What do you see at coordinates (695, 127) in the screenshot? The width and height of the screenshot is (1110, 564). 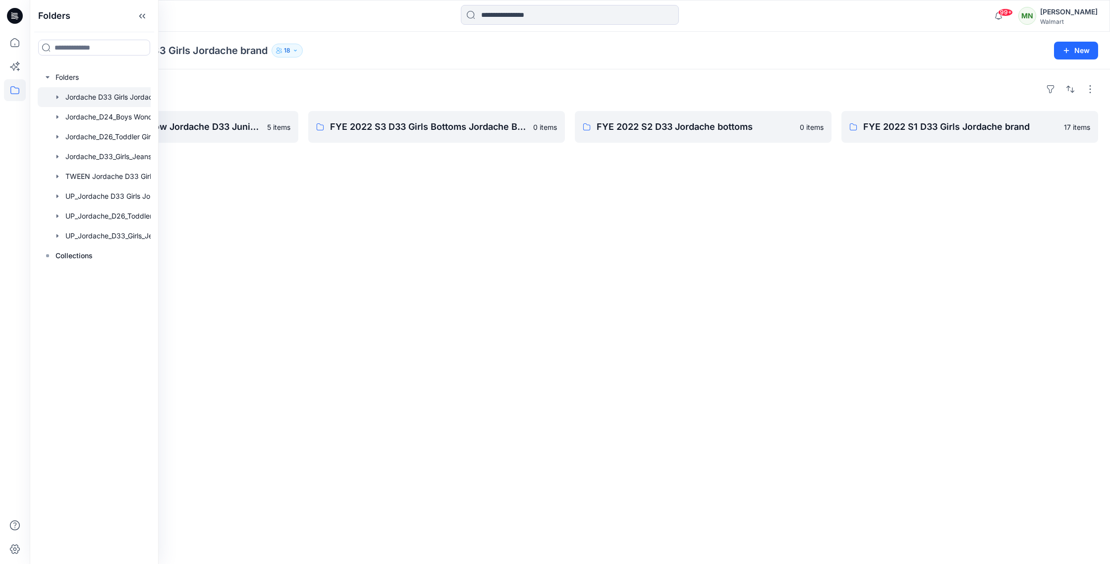 I see `p: FYE 2022 S2 D33 Jordache bottoms` at bounding box center [695, 127].